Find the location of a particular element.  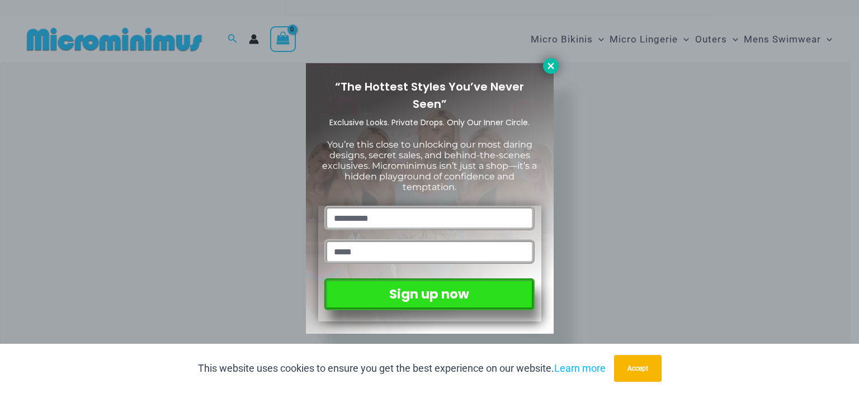

span: “The Hottest Styles You’ve Never Seen” is located at coordinates (430, 95).